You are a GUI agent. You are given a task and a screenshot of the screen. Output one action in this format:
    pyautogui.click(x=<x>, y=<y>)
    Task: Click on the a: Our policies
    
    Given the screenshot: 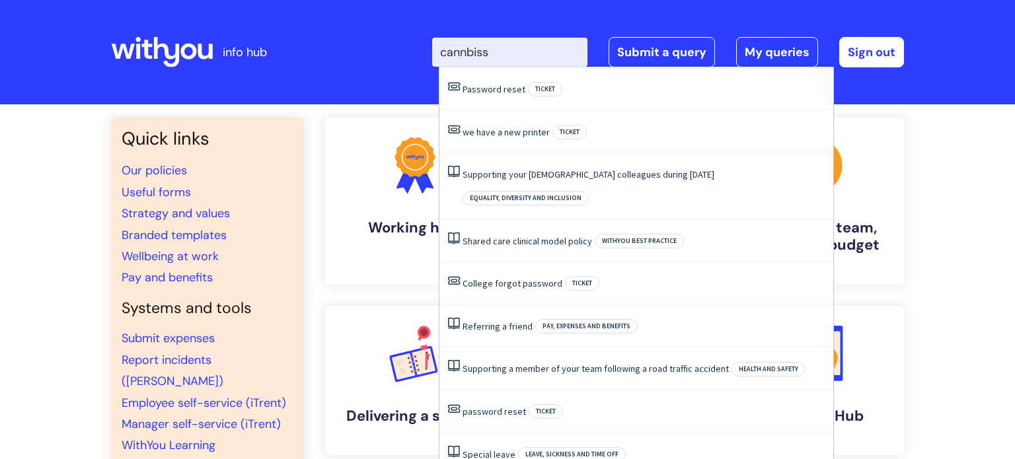 What is the action you would take?
    pyautogui.click(x=154, y=171)
    